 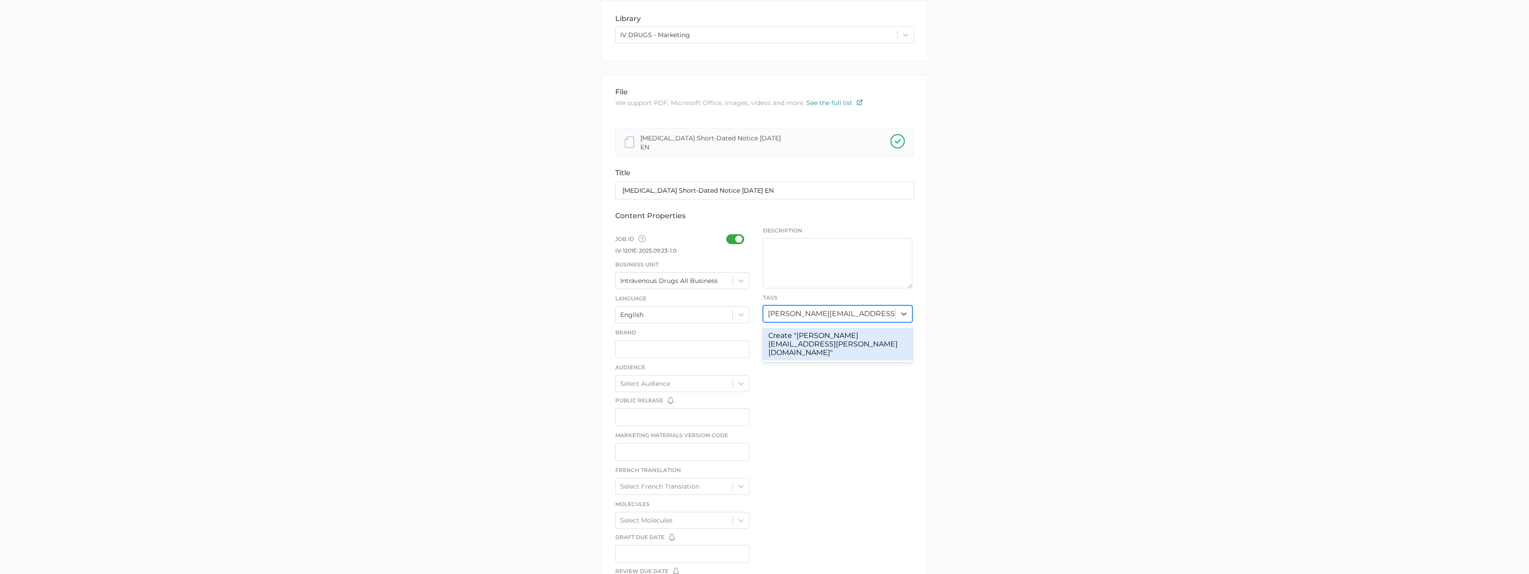 I want to click on span: Business Unit, so click(x=637, y=264).